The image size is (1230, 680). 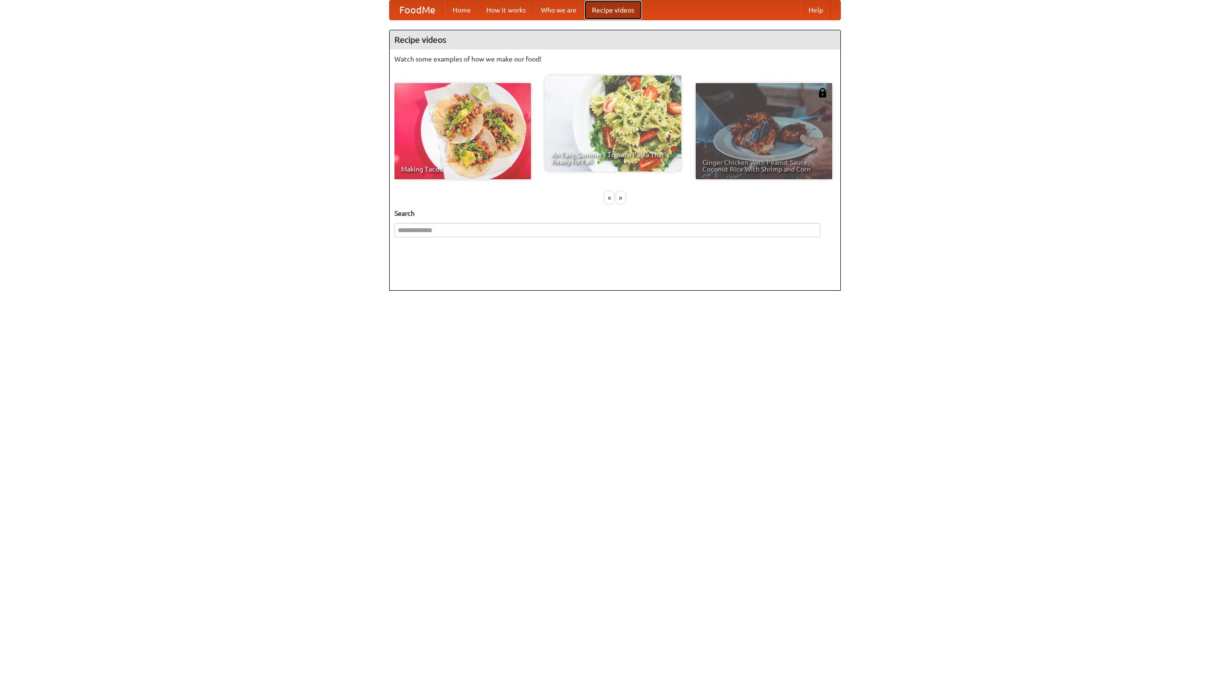 What do you see at coordinates (816, 10) in the screenshot?
I see `a: Help` at bounding box center [816, 10].